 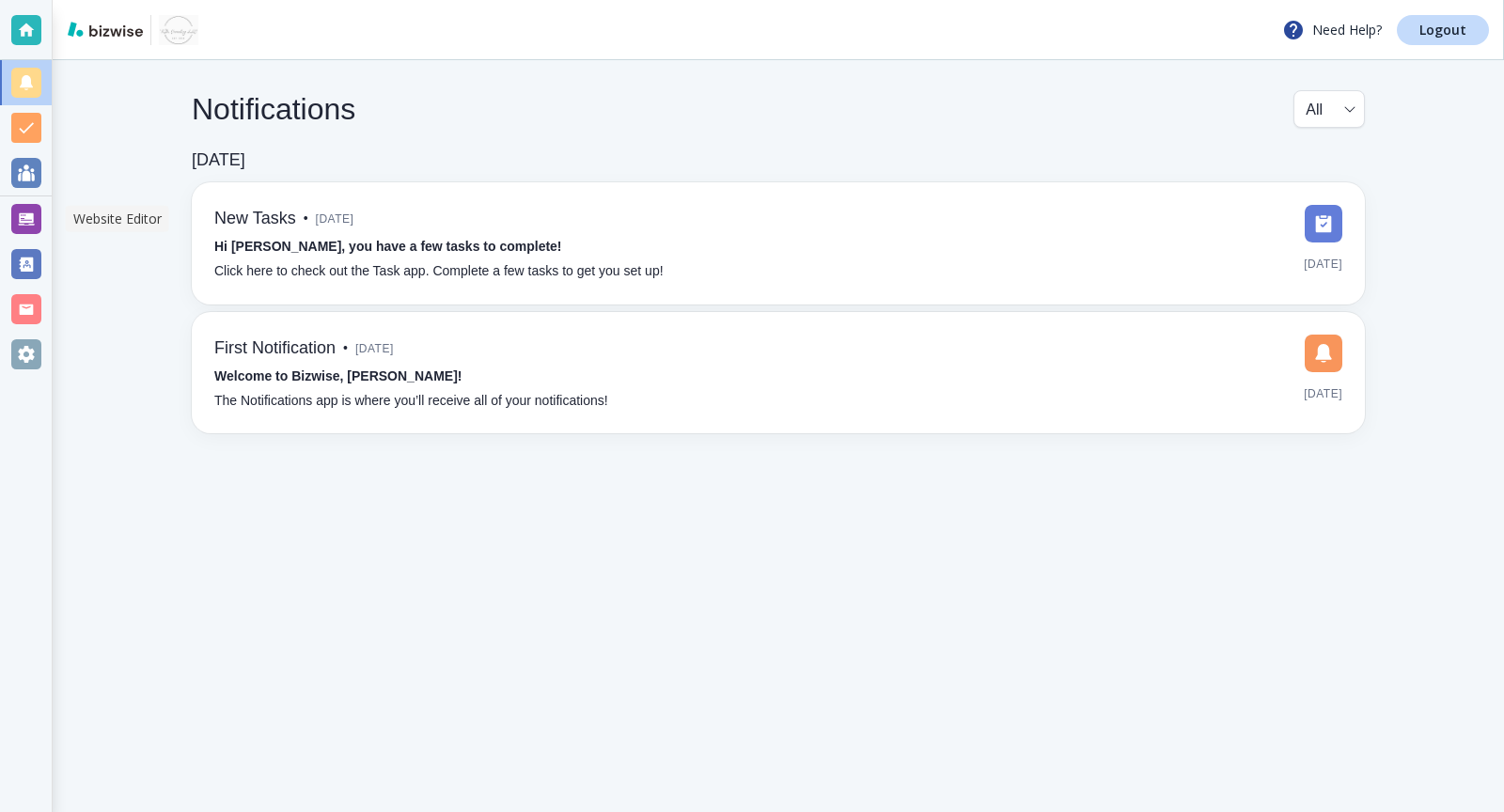 I want to click on img: DashboardSidebarNotification.svg, so click(x=1324, y=354).